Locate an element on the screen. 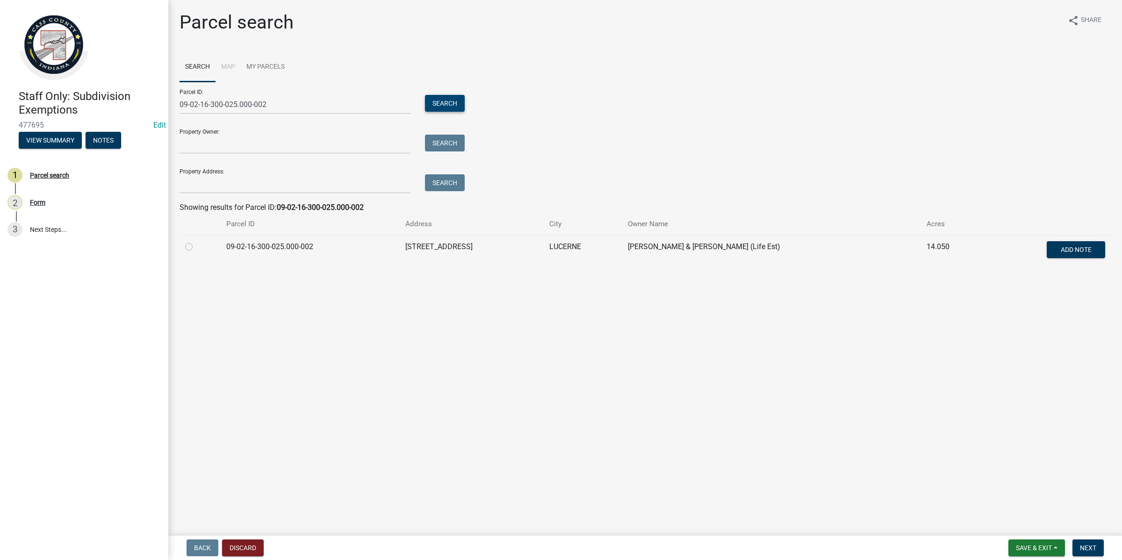 This screenshot has width=1122, height=560. th: City is located at coordinates (583, 224).